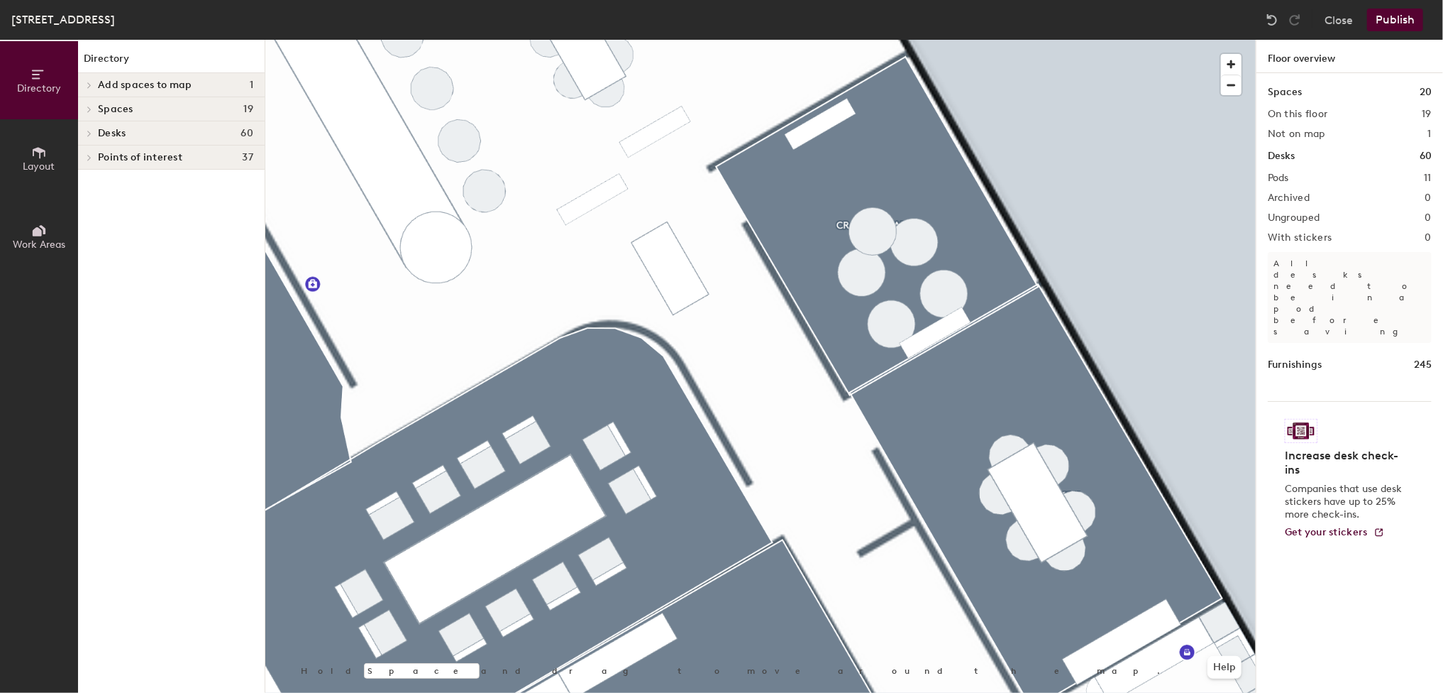  I want to click on h2: On this floor, so click(1298, 114).